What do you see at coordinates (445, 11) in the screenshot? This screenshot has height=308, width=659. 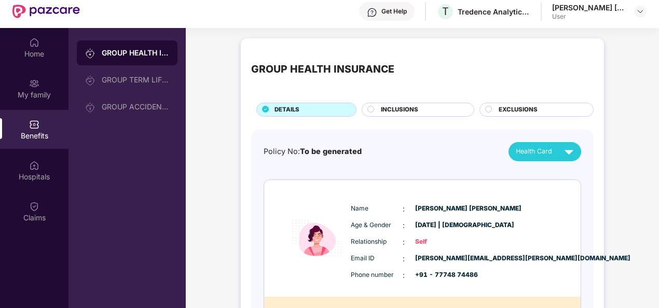 I see `span: T` at bounding box center [445, 11].